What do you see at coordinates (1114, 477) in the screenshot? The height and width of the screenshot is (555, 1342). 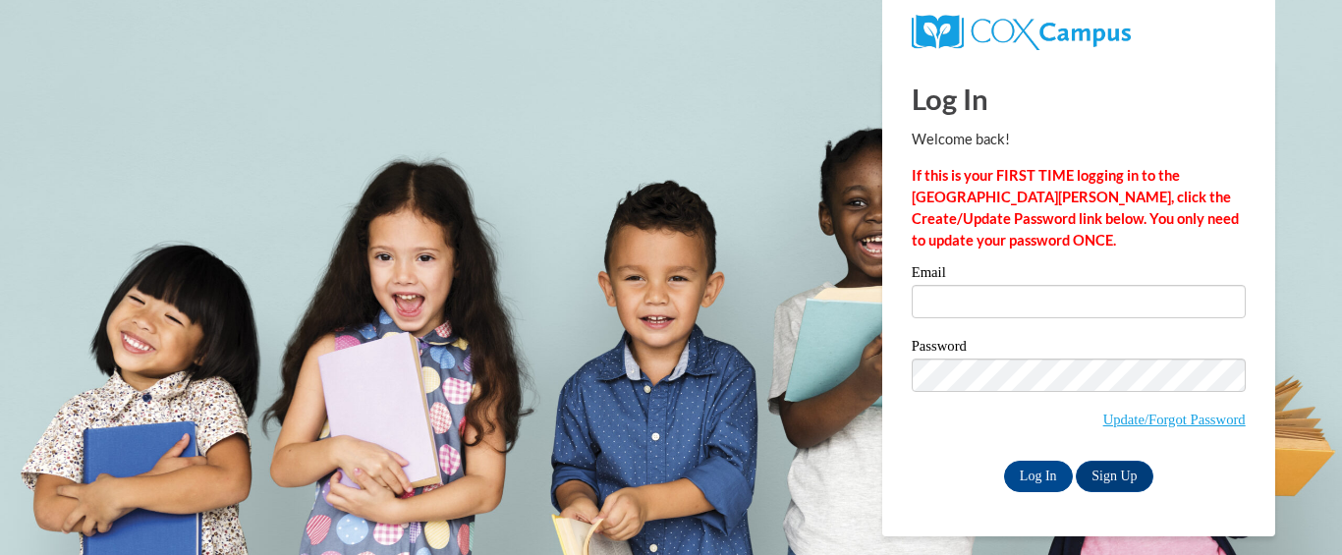 I see `a: Sign Up` at bounding box center [1114, 477].